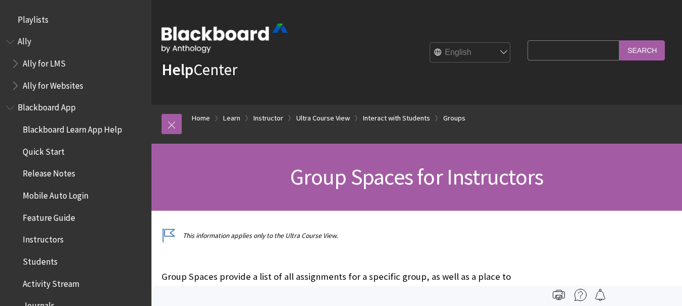  Describe the element at coordinates (342, 284) in the screenshot. I see `p: Group Spaces provide a list of all assignments for a specific group, as well as a place to view a...` at that location.